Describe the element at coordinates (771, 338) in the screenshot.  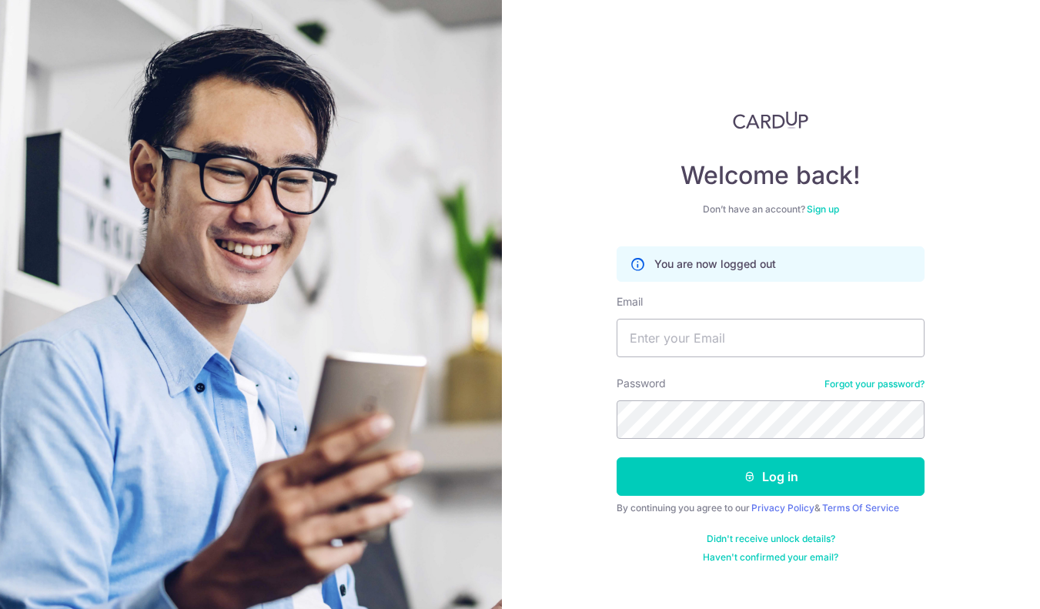
I see `input: Enter your Email` at that location.